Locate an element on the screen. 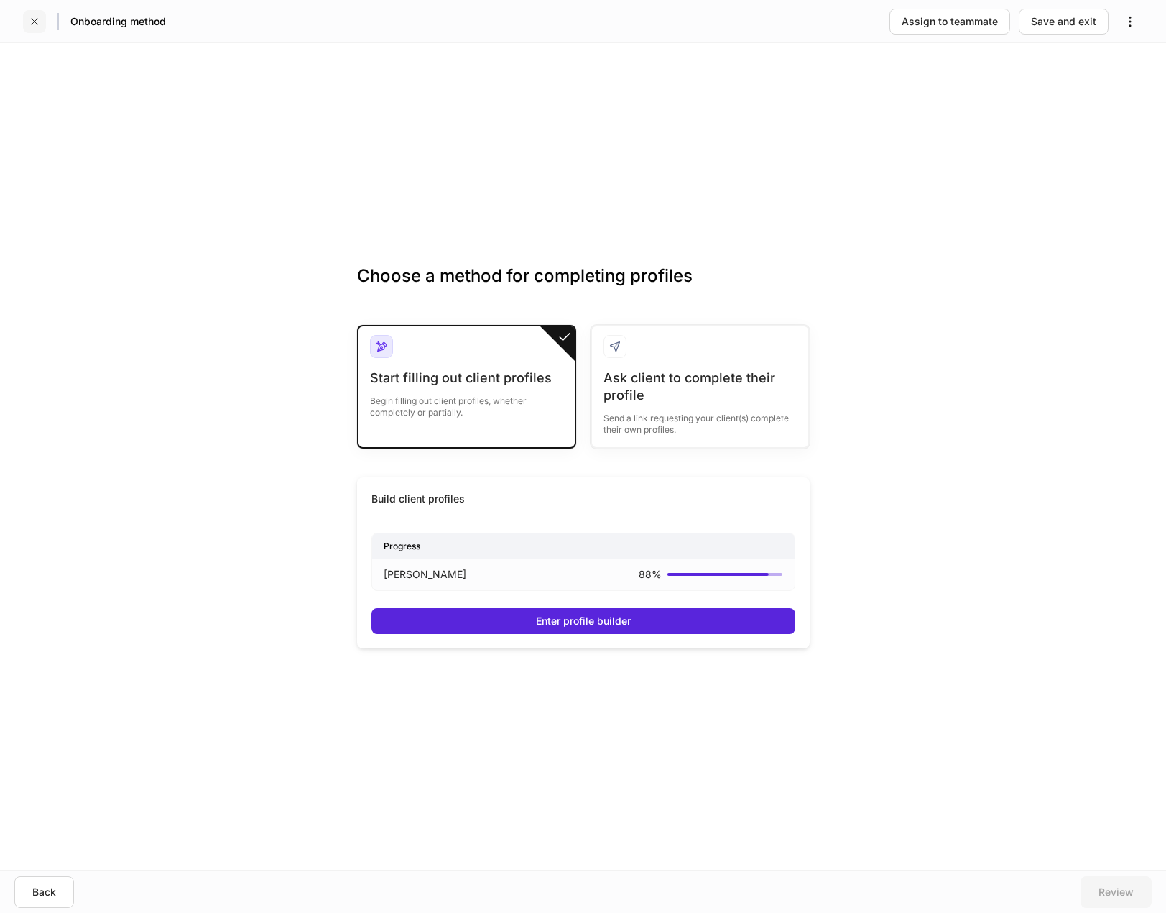 This screenshot has width=1166, height=913. div: Start filling out client profiles is located at coordinates (466, 378).